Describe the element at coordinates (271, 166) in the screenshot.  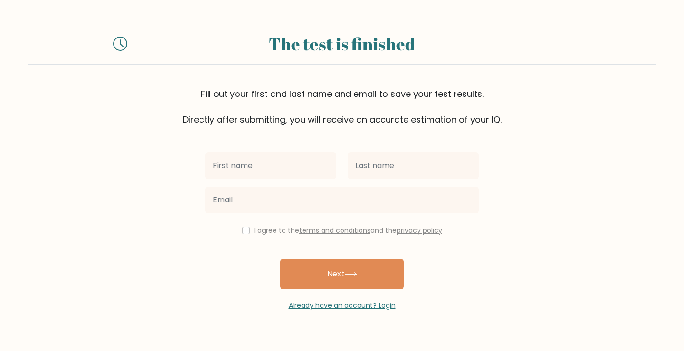
I see `input: First name` at that location.